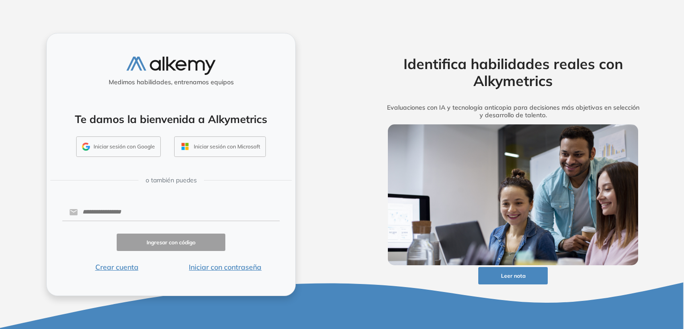 This screenshot has width=684, height=329. I want to click on button: Iniciar sesión con Google, so click(118, 147).